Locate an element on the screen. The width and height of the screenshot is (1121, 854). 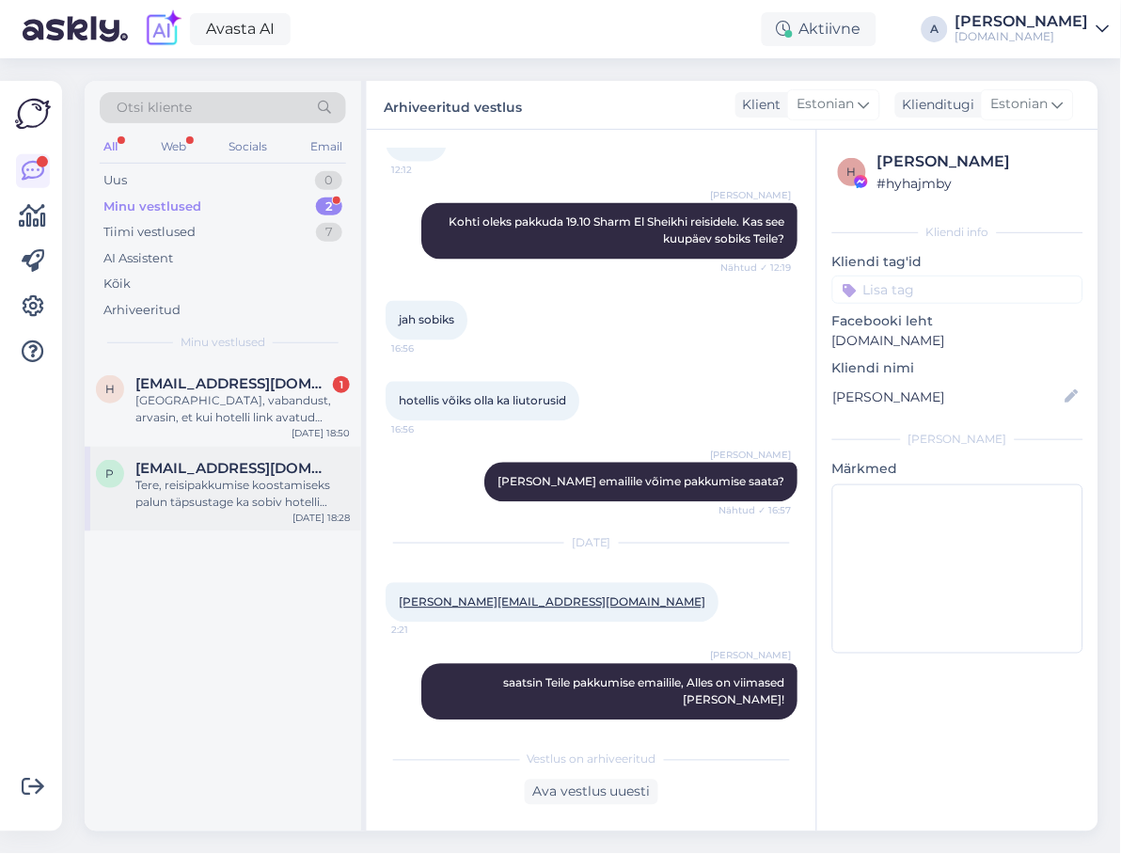
div: Minu vestlused is located at coordinates (152, 207).